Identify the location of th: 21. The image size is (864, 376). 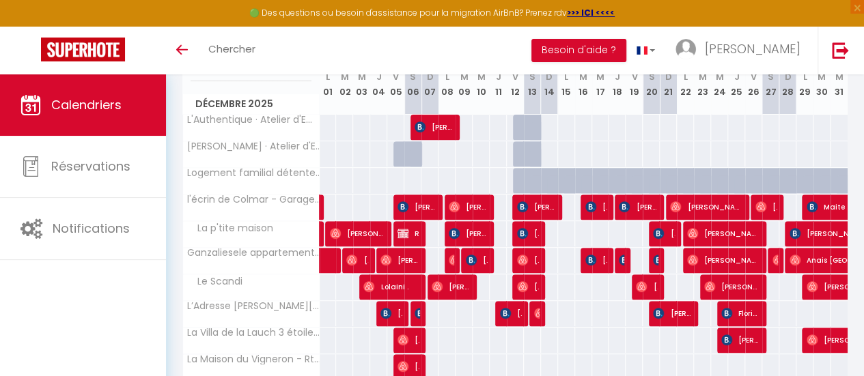
(668, 84).